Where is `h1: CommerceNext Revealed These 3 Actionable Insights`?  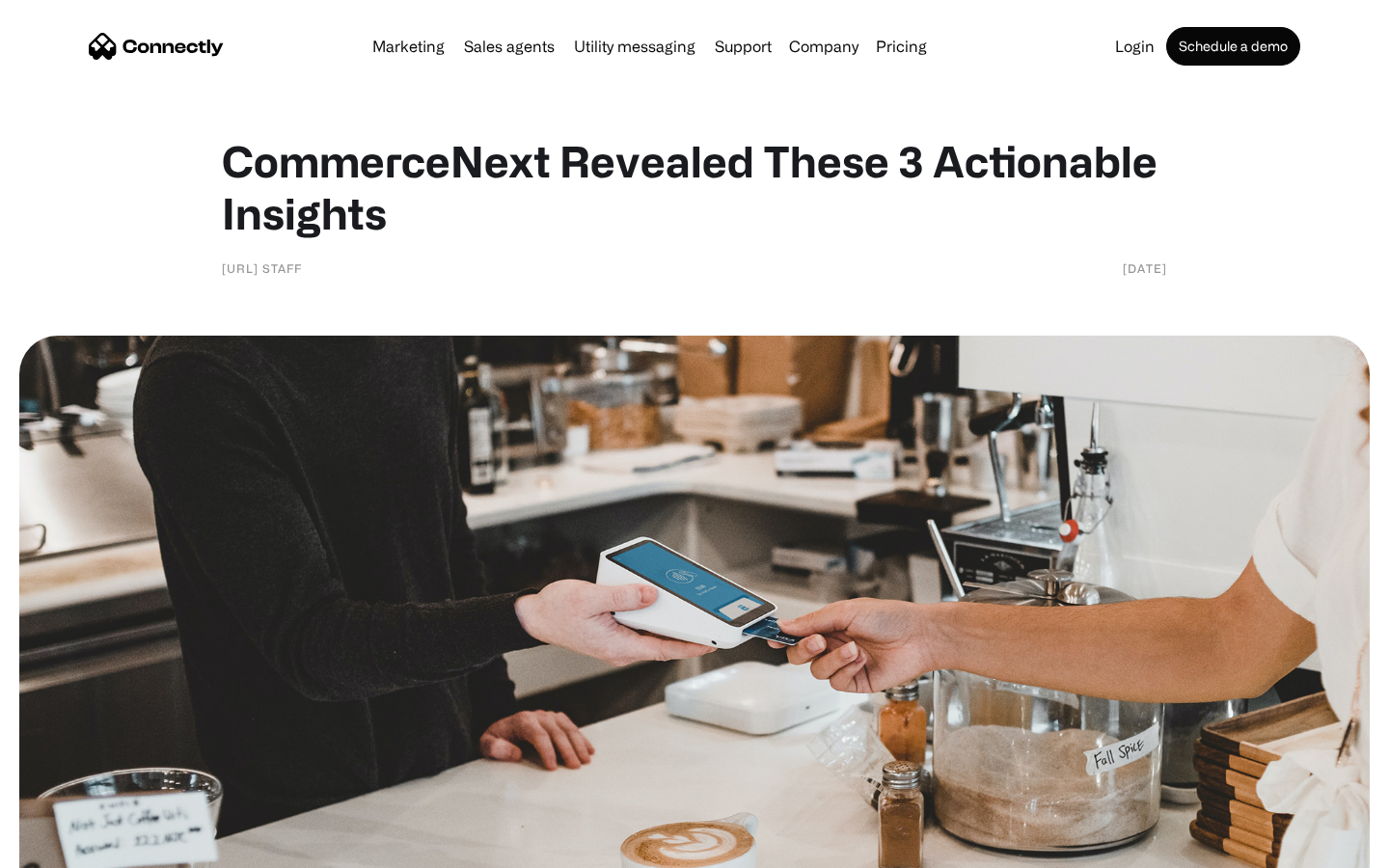 h1: CommerceNext Revealed These 3 Actionable Insights is located at coordinates (695, 187).